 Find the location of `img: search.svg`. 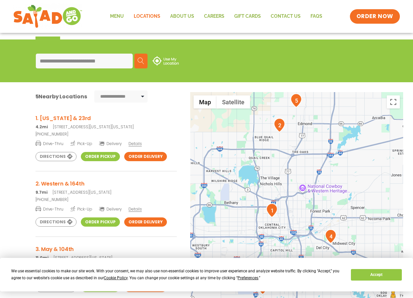

img: search.svg is located at coordinates (141, 61).